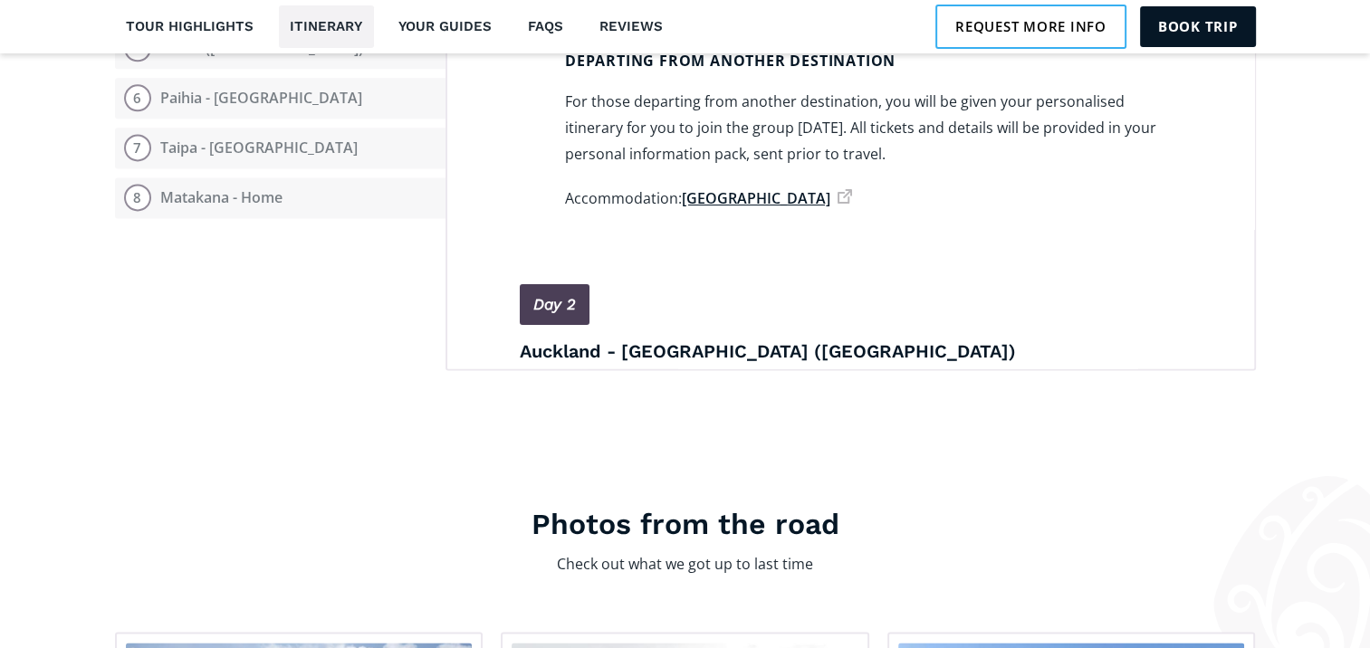 Image resolution: width=1370 pixels, height=648 pixels. What do you see at coordinates (873, 198) in the screenshot?
I see `p: Accommodation:` at bounding box center [873, 198].